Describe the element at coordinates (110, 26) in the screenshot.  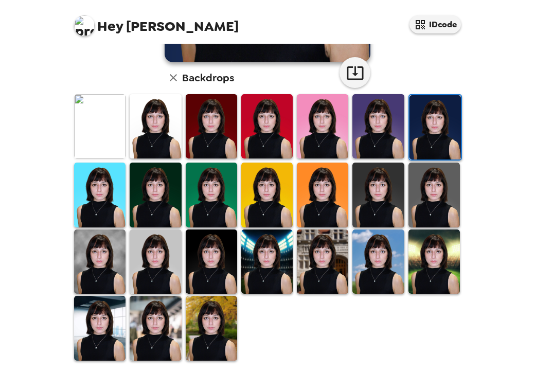
I see `span: Hey` at that location.